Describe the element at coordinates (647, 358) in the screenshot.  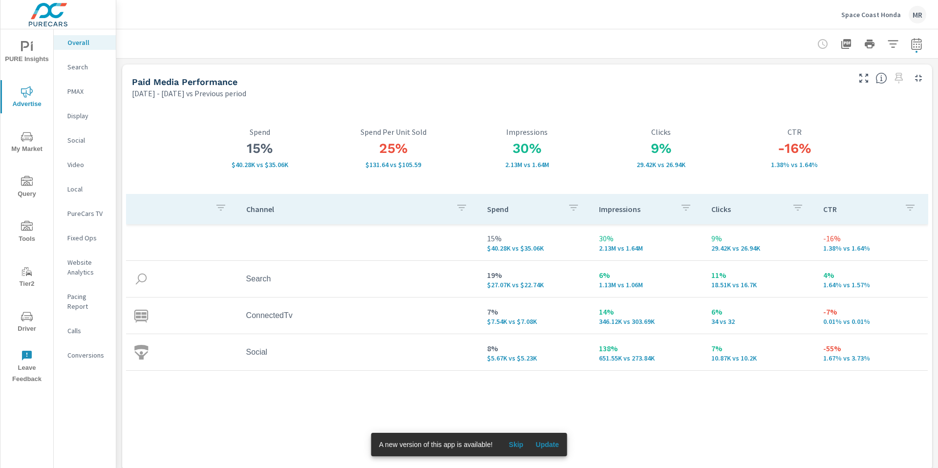
I see `p: 651,549 vs 273,840` at that location.